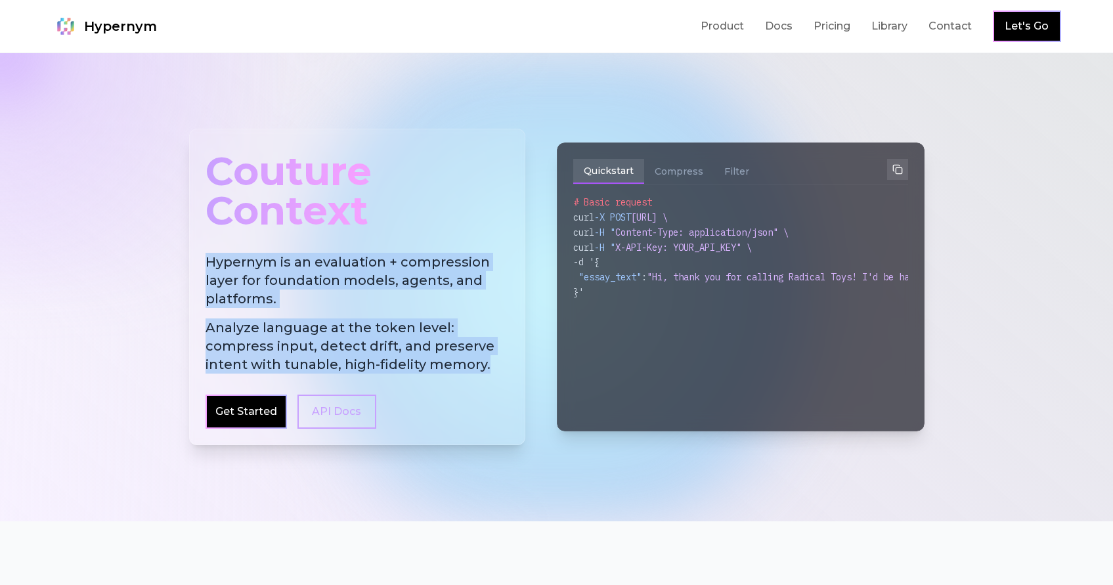 This screenshot has height=585, width=1113. I want to click on span: -d '{, so click(587, 262).